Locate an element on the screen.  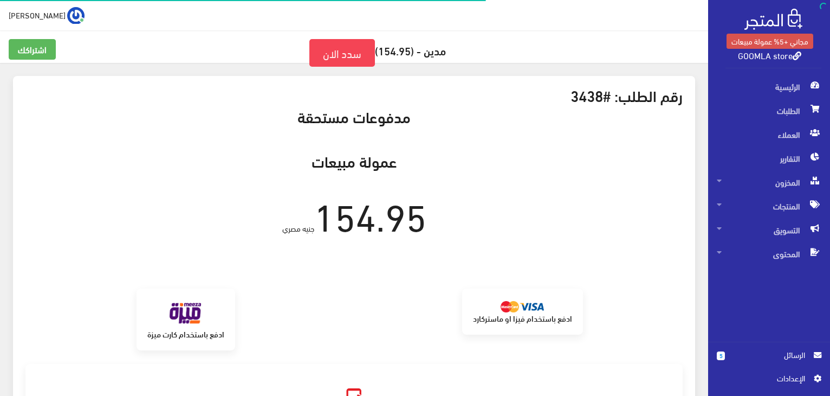
strong: ادفع باستخدام كارت ميزة is located at coordinates (186, 333).